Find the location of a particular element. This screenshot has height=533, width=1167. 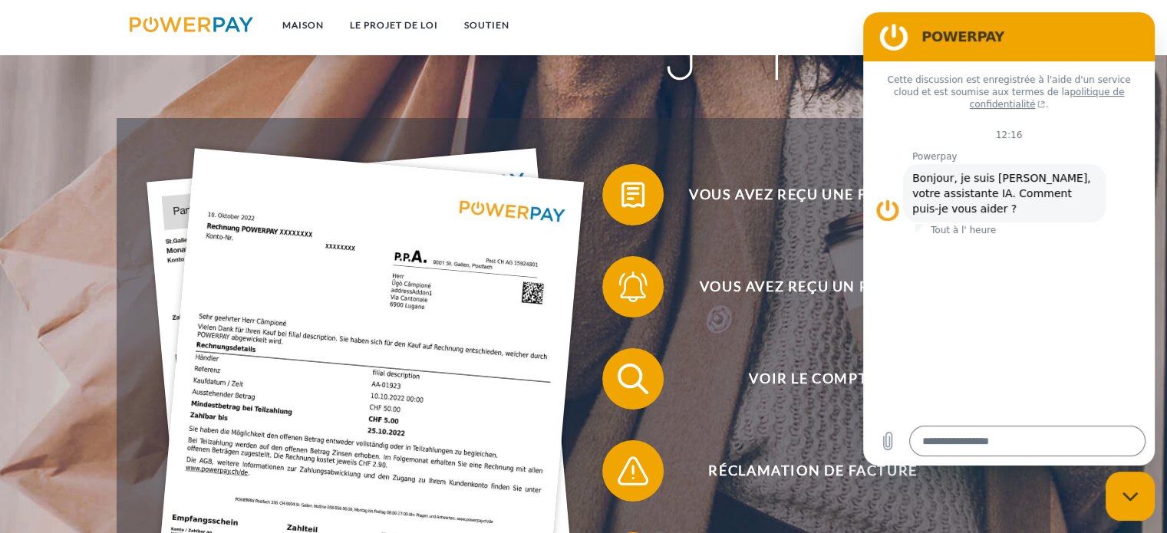

font: Voir le compte is located at coordinates (812, 378).